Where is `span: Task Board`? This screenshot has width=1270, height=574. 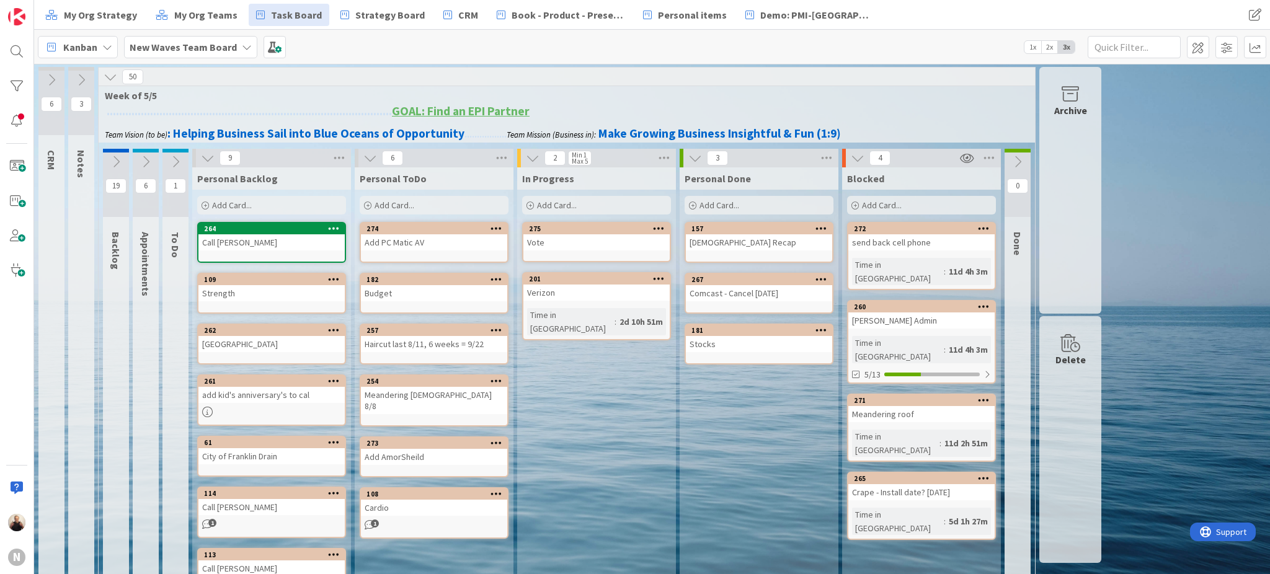
span: Task Board is located at coordinates (297, 15).